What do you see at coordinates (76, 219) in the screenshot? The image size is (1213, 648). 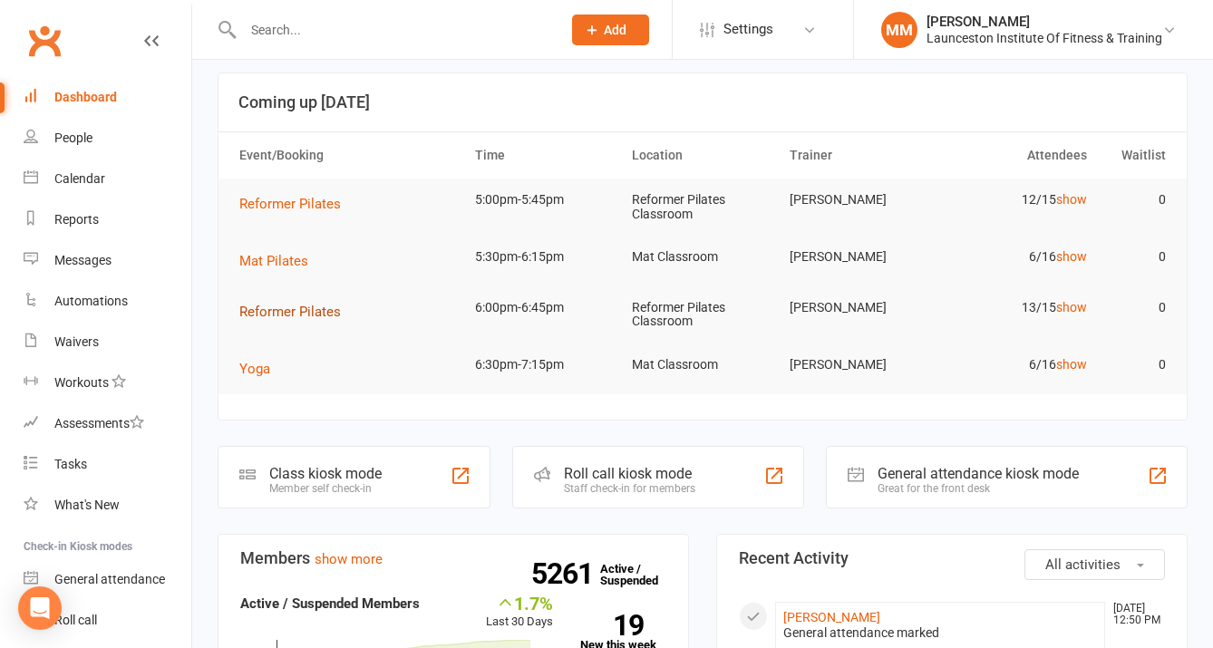 I see `div: Reports` at bounding box center [76, 219].